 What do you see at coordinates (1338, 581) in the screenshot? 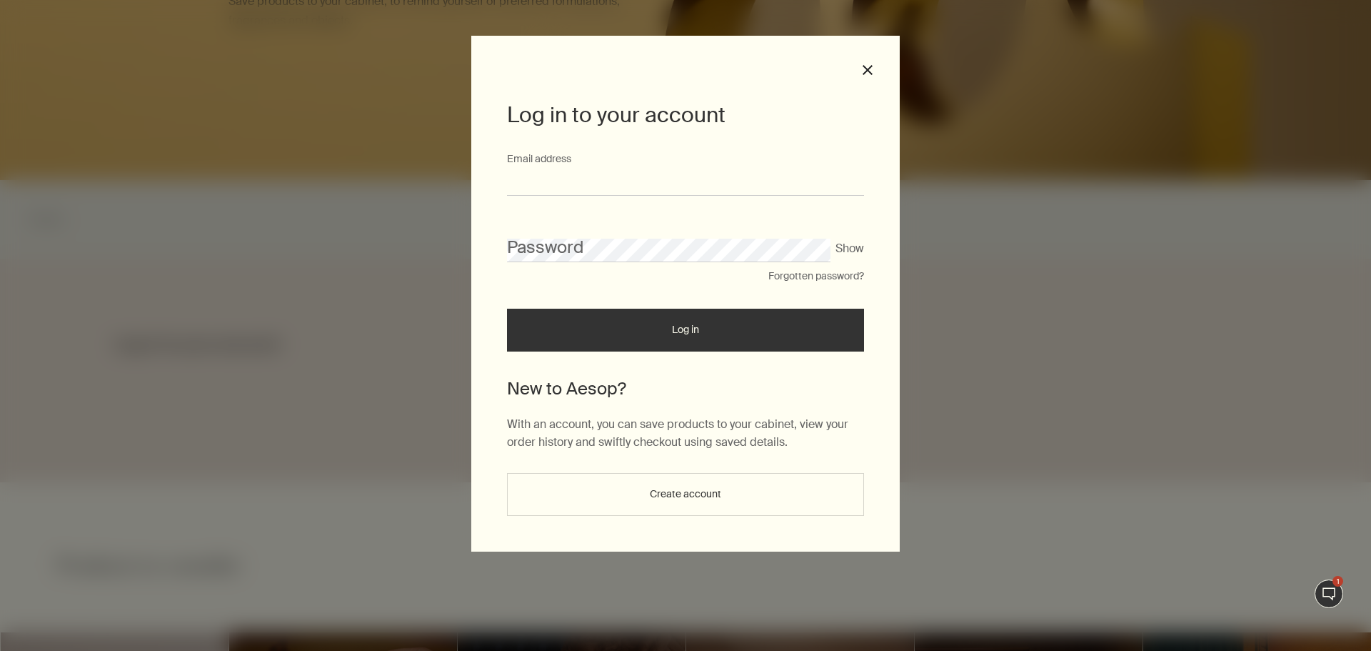
I see `div: 1` at bounding box center [1338, 581].